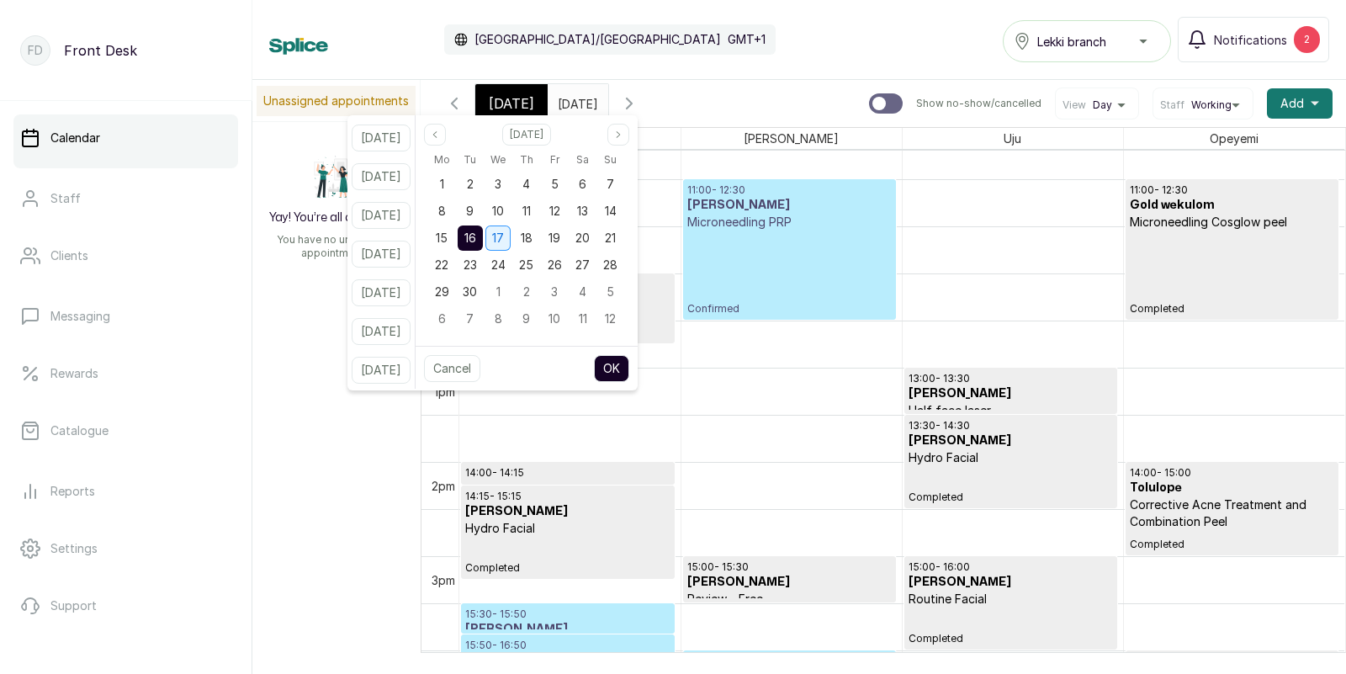  I want to click on p: FD, so click(35, 50).